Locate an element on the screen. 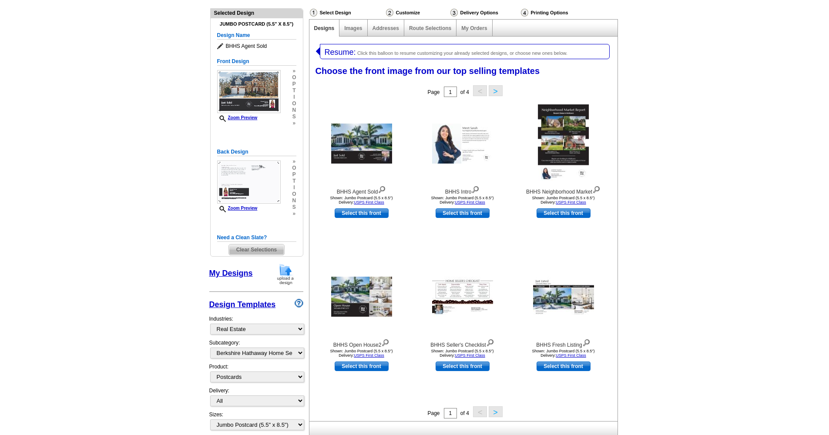  div: Printing Options is located at coordinates (559, 13).